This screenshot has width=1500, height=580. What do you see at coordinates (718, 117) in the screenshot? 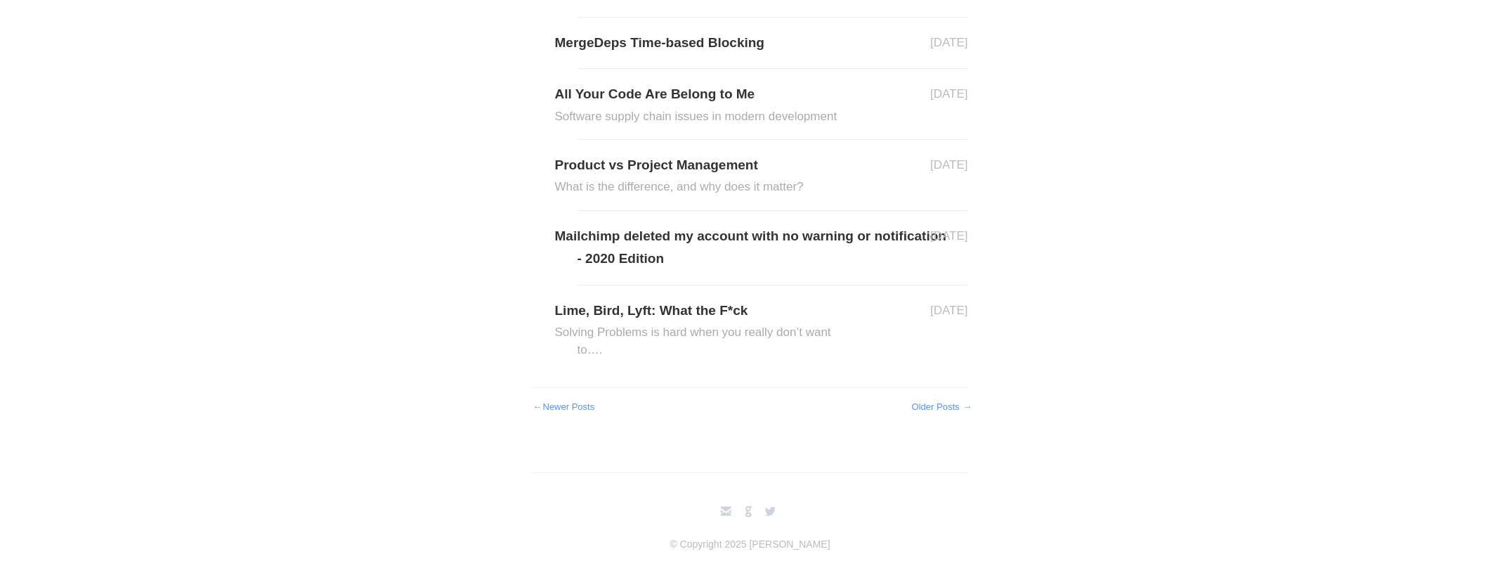
I see `h2: Software supply chain issues in modern development` at bounding box center [718, 117].